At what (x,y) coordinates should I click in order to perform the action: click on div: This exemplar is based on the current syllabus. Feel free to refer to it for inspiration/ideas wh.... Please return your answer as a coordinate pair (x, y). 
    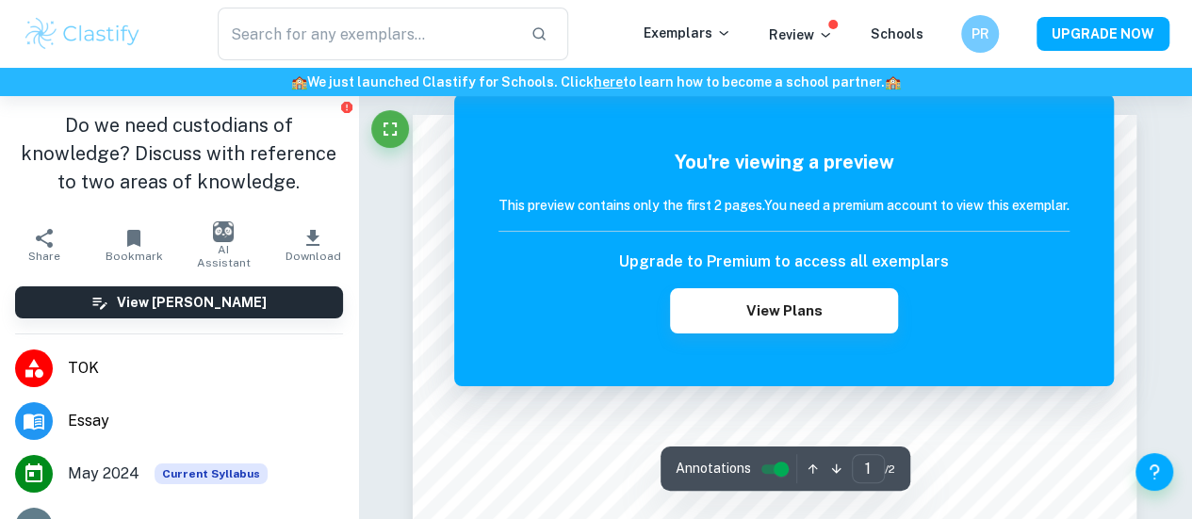
    Looking at the image, I should click on (211, 474).